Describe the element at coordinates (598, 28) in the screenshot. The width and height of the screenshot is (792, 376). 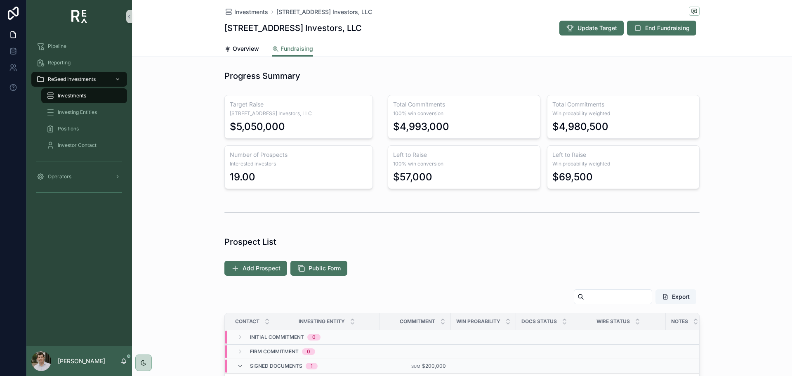
I see `span: Update Target` at that location.